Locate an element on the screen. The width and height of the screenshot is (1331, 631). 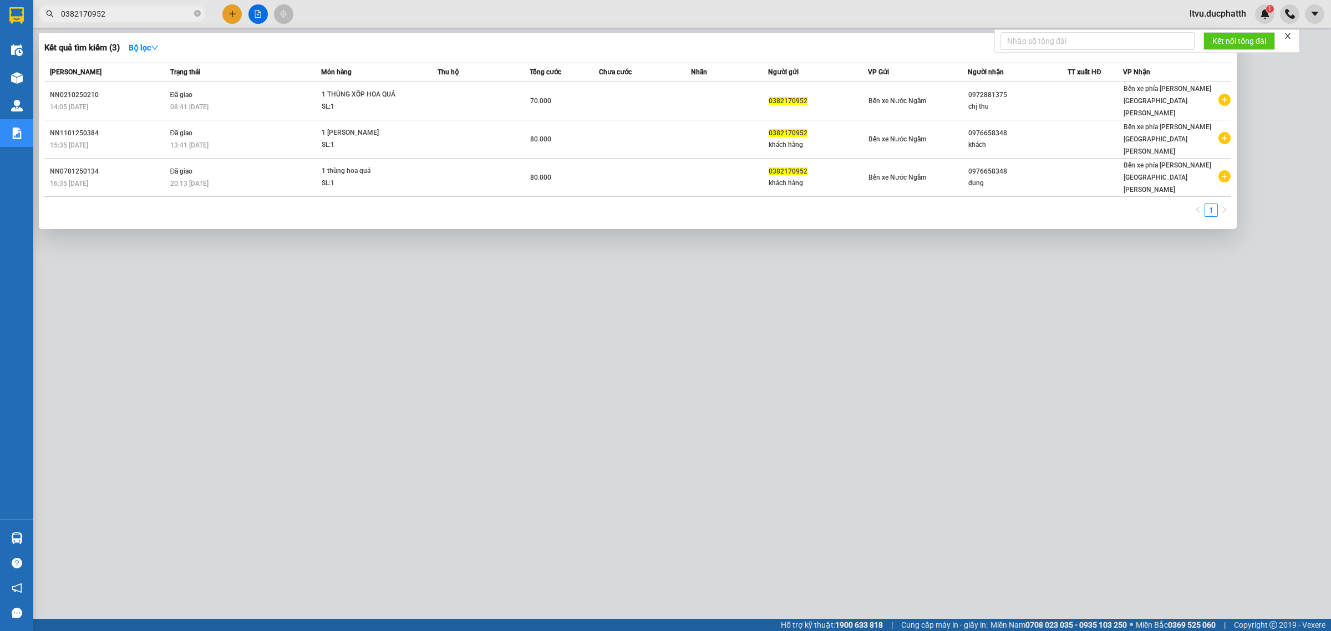
strong: Bộ lọc is located at coordinates (144, 48).